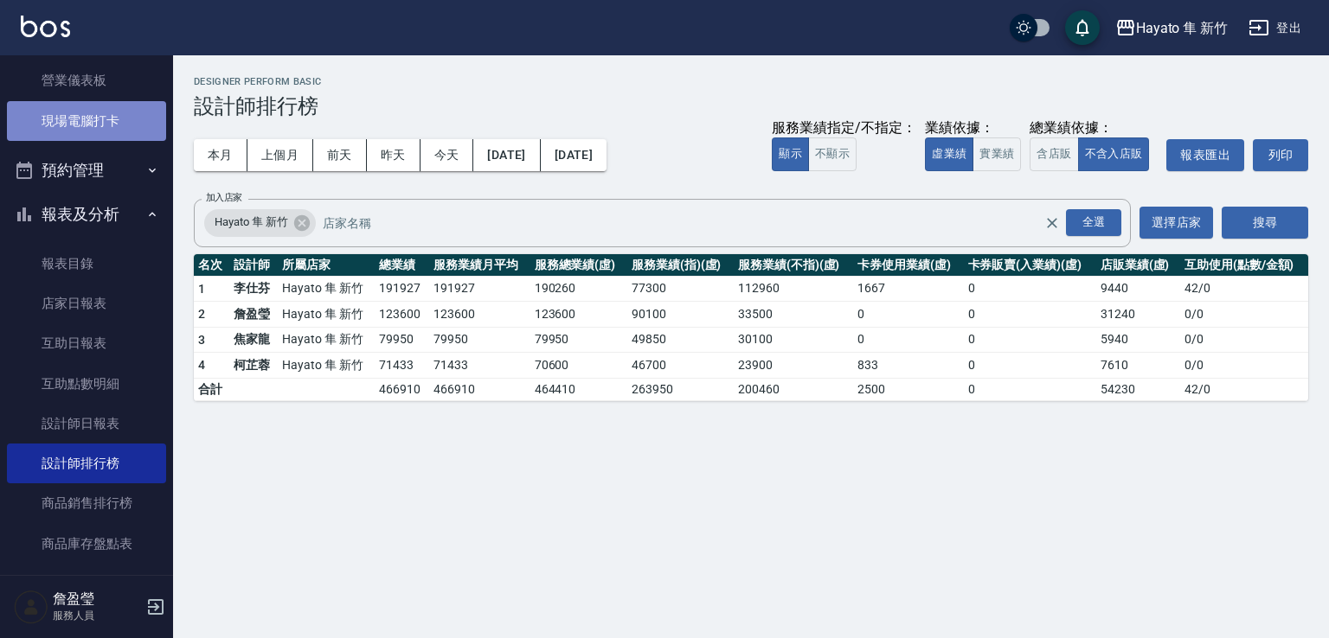 This screenshot has height=638, width=1329. What do you see at coordinates (202, 314) in the screenshot?
I see `span: 2` at bounding box center [202, 314].